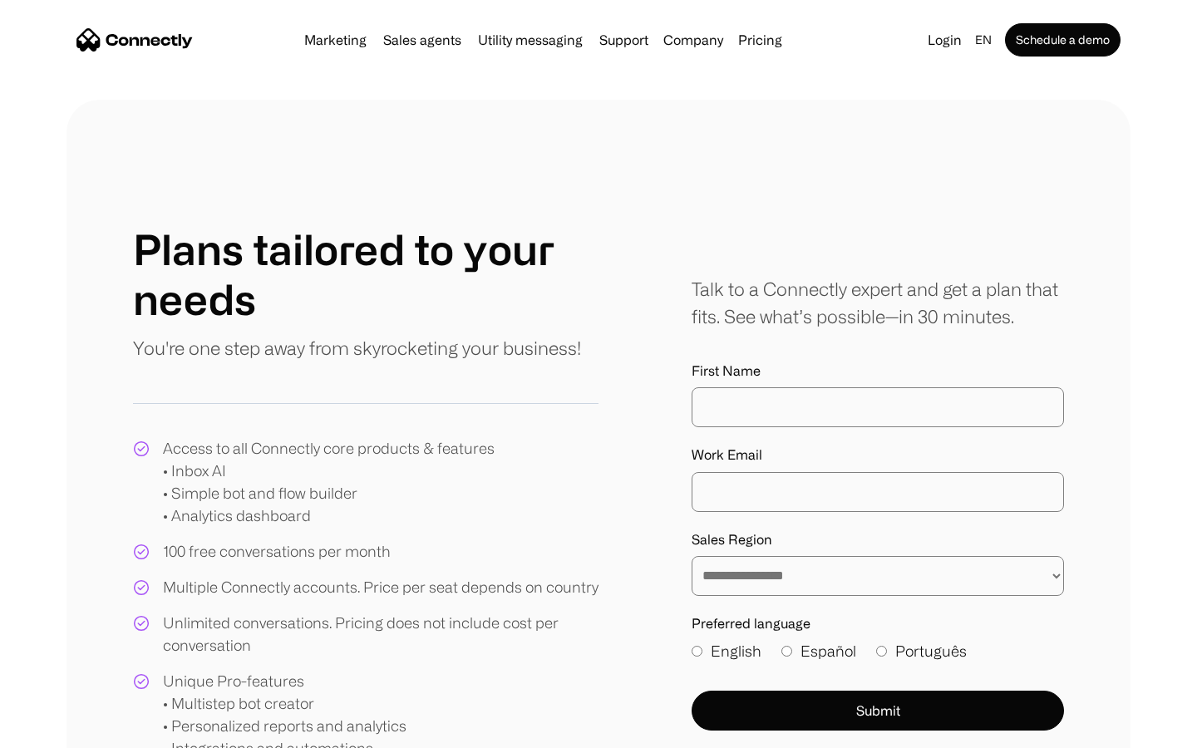  Describe the element at coordinates (422, 40) in the screenshot. I see `a: Sales agents` at that location.